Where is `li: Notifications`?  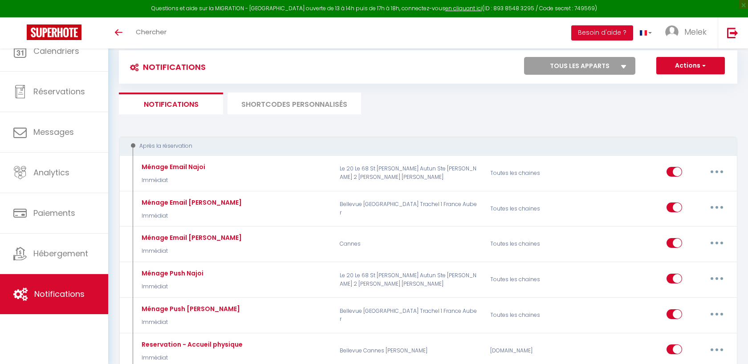 li: Notifications is located at coordinates (171, 103).